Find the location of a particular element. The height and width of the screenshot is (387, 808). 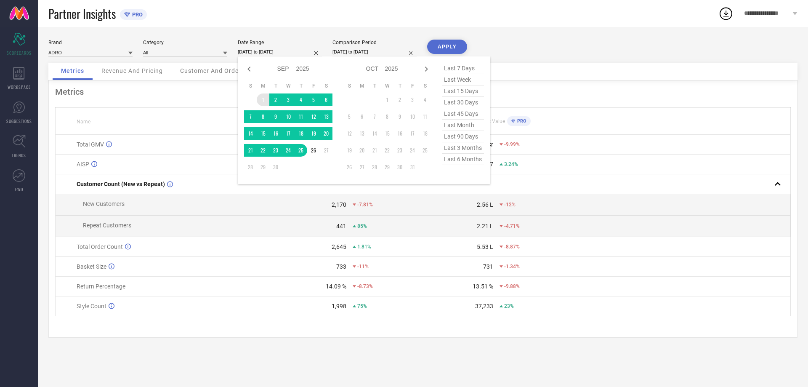

span: -7.81% is located at coordinates (365, 204).